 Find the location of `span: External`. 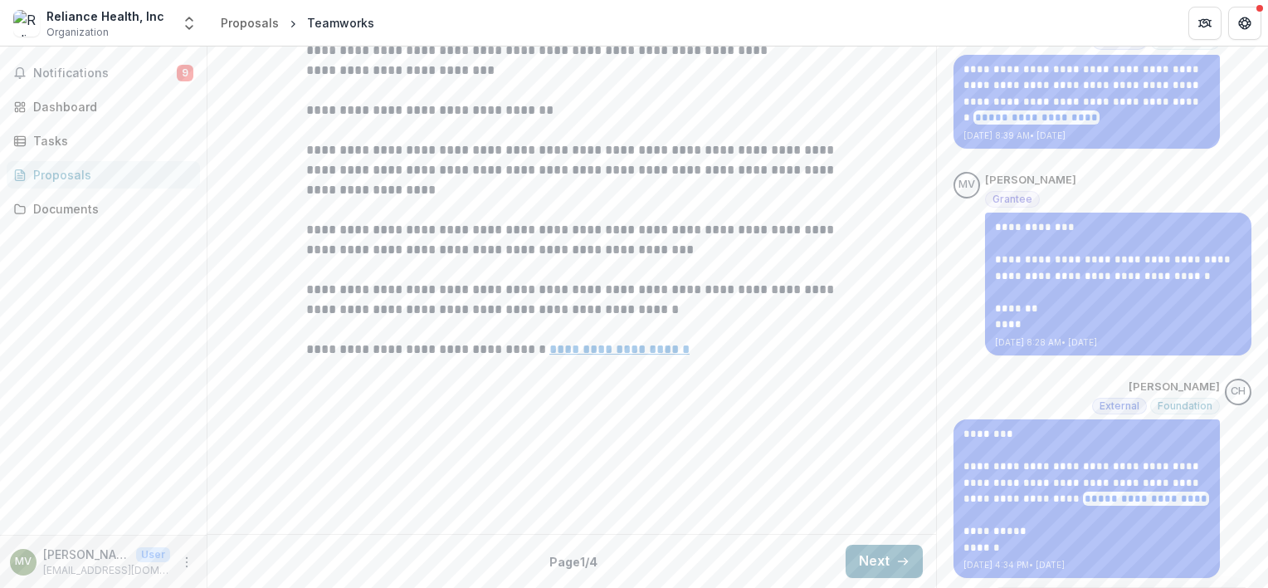

span: External is located at coordinates (1120, 406).